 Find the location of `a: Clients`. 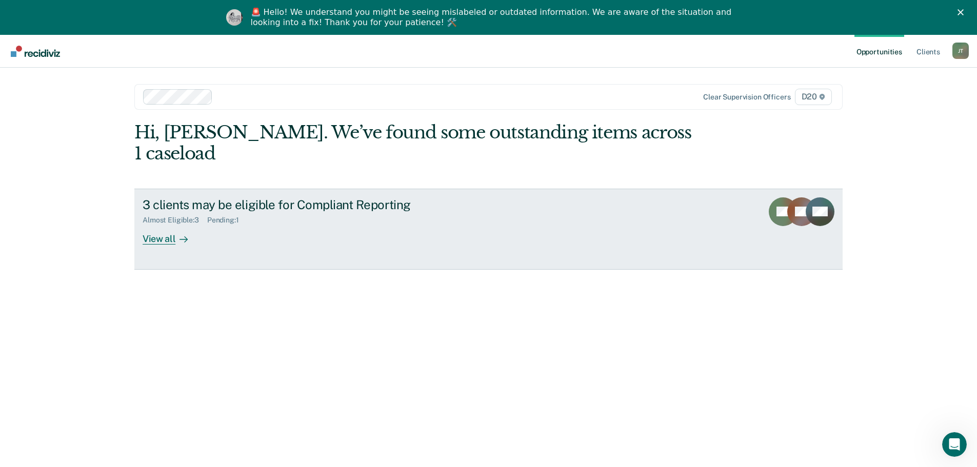

a: Clients is located at coordinates (928, 51).